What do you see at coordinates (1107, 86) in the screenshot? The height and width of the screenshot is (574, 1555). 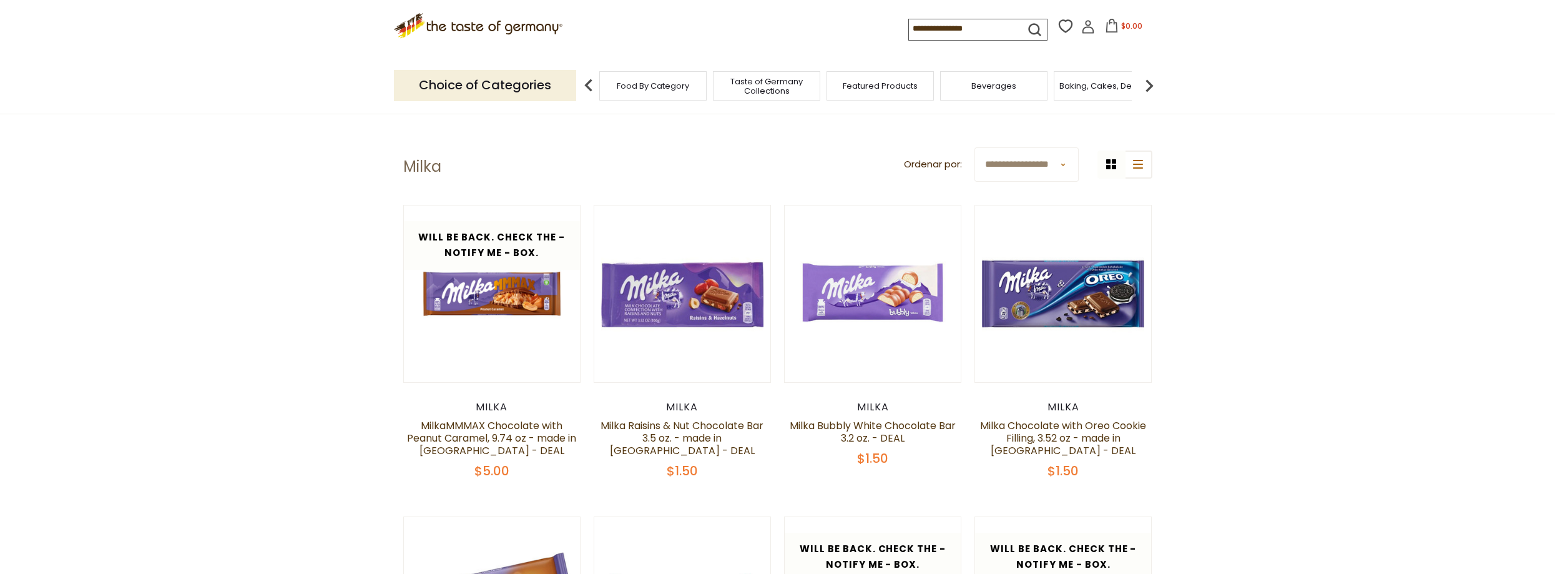 I see `span: Baking, Cakes, Desserts` at bounding box center [1107, 86].